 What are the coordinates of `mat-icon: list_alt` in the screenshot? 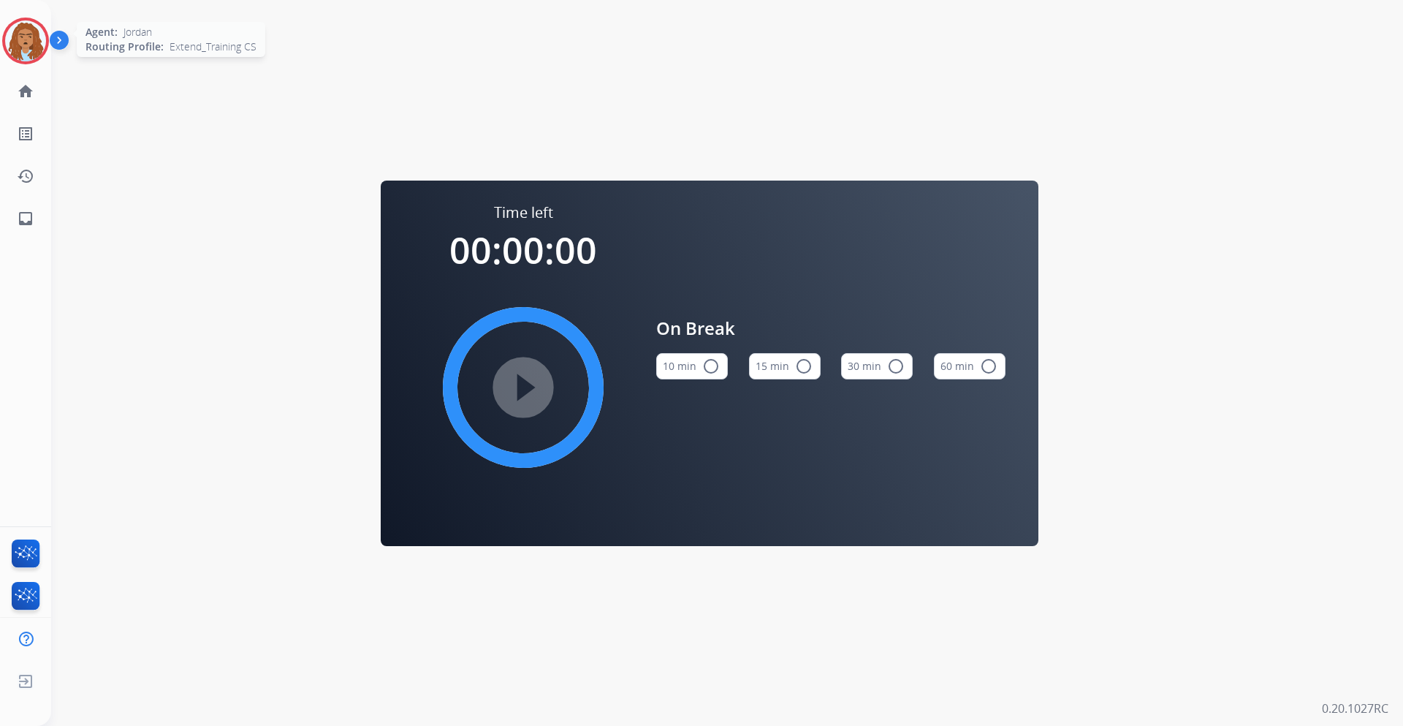 It's located at (26, 134).